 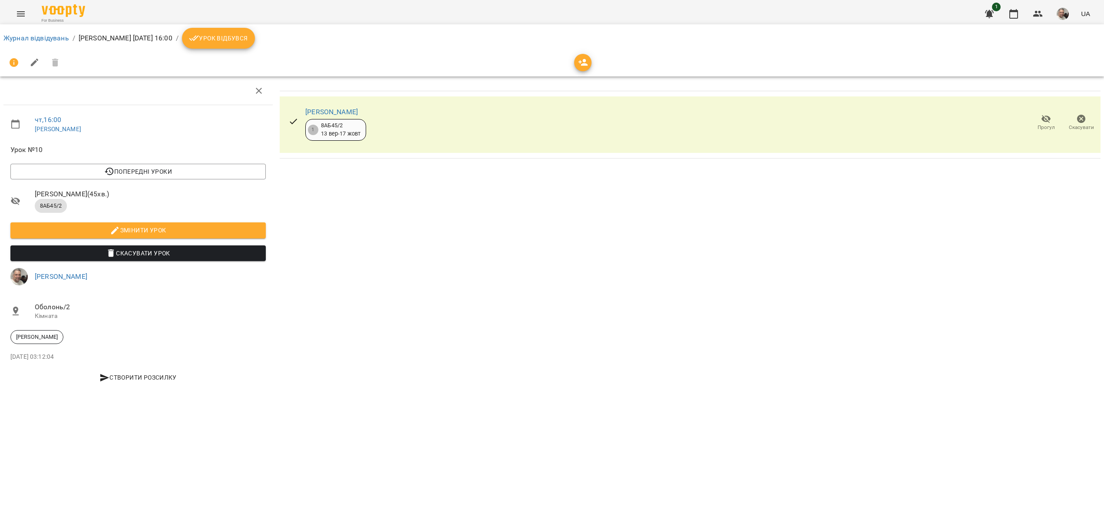 I want to click on span: Урок відбувся, so click(x=218, y=38).